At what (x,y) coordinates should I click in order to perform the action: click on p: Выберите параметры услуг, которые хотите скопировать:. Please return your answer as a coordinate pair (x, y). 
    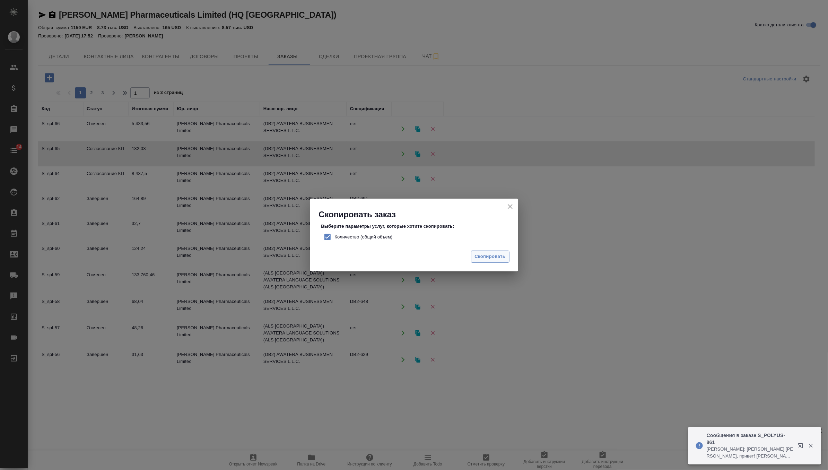
    Looking at the image, I should click on (415, 226).